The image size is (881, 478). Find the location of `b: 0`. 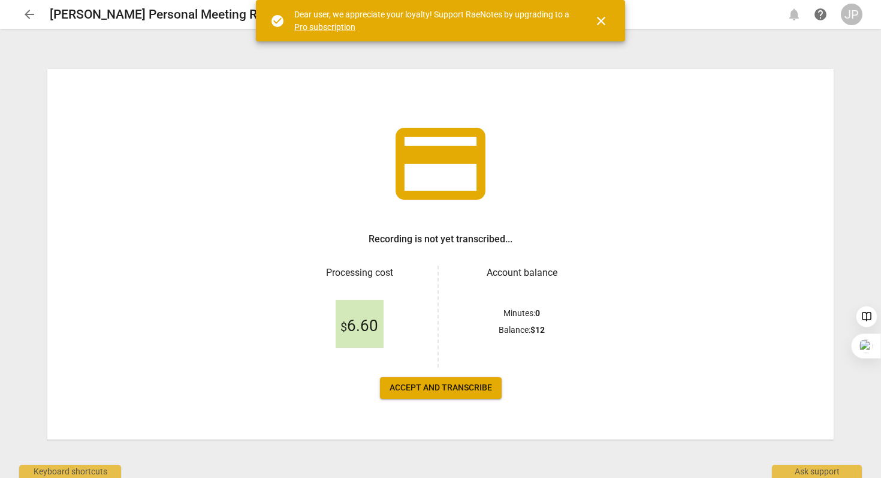

b: 0 is located at coordinates (538, 313).